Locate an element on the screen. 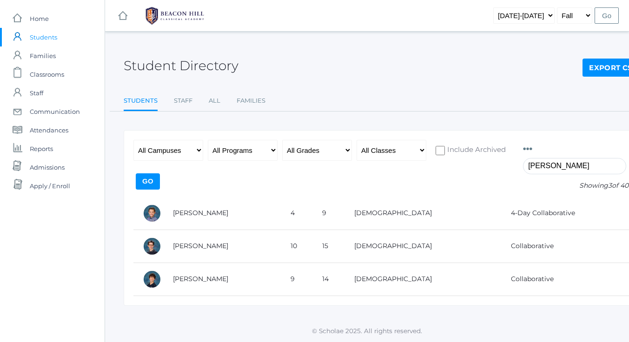 The width and height of the screenshot is (629, 342). input: Include Archived is located at coordinates (440, 151).